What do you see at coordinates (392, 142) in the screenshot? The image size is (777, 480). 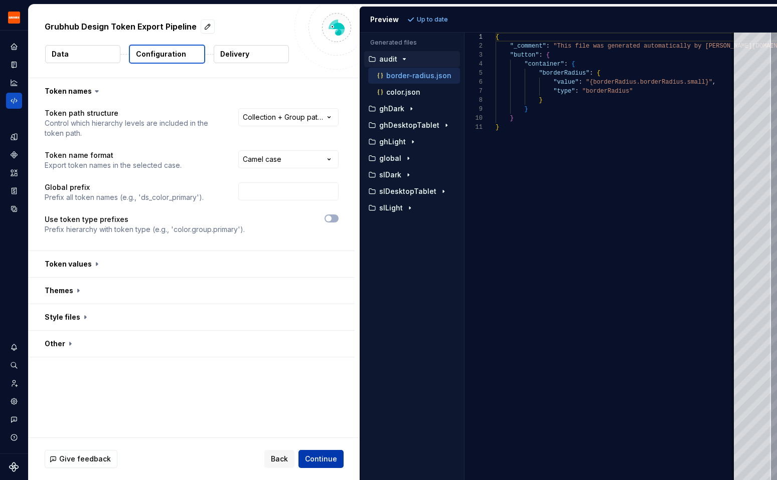 I see `p: ghLight` at bounding box center [392, 142].